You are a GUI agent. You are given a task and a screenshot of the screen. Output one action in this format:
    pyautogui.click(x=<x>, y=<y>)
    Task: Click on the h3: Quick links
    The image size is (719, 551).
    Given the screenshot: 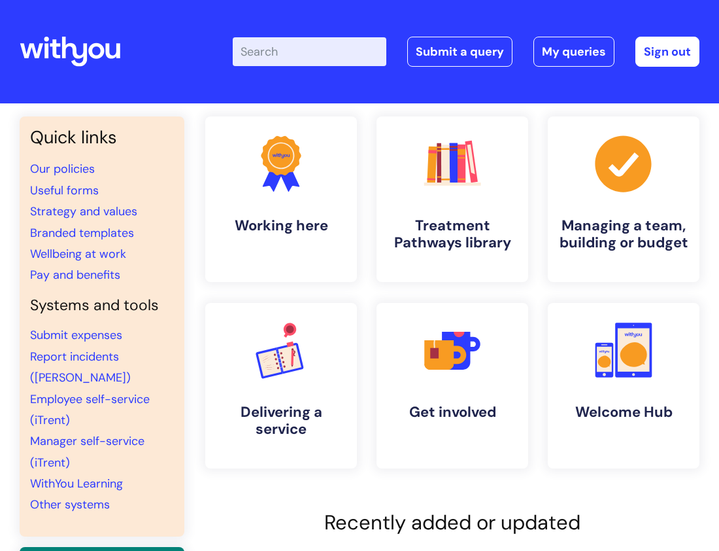 What is the action you would take?
    pyautogui.click(x=102, y=137)
    